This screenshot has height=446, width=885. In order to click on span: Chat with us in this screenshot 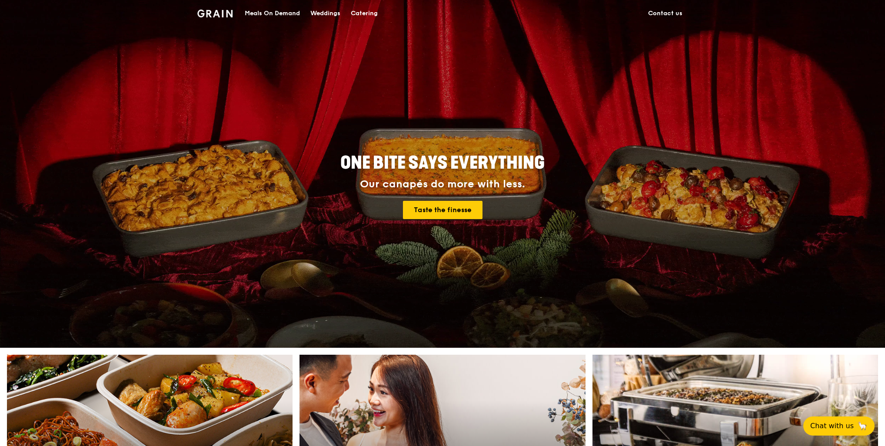, I will do `click(832, 426)`.